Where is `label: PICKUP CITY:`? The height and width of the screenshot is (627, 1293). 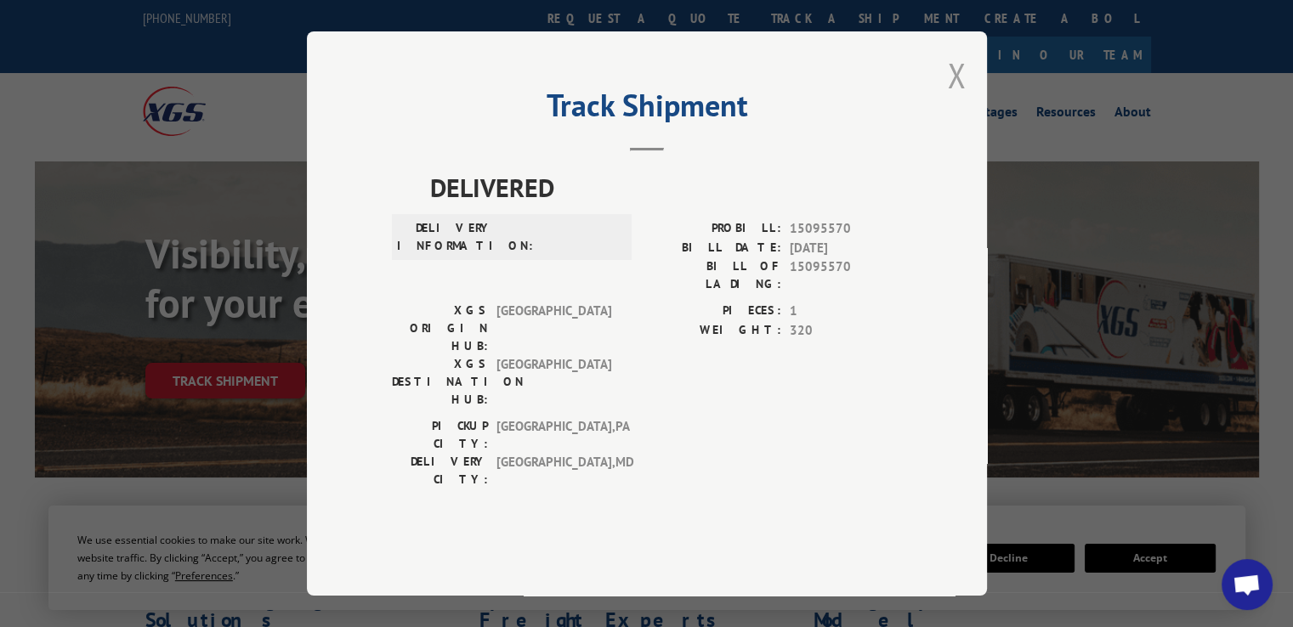 label: PICKUP CITY: is located at coordinates (439, 435).